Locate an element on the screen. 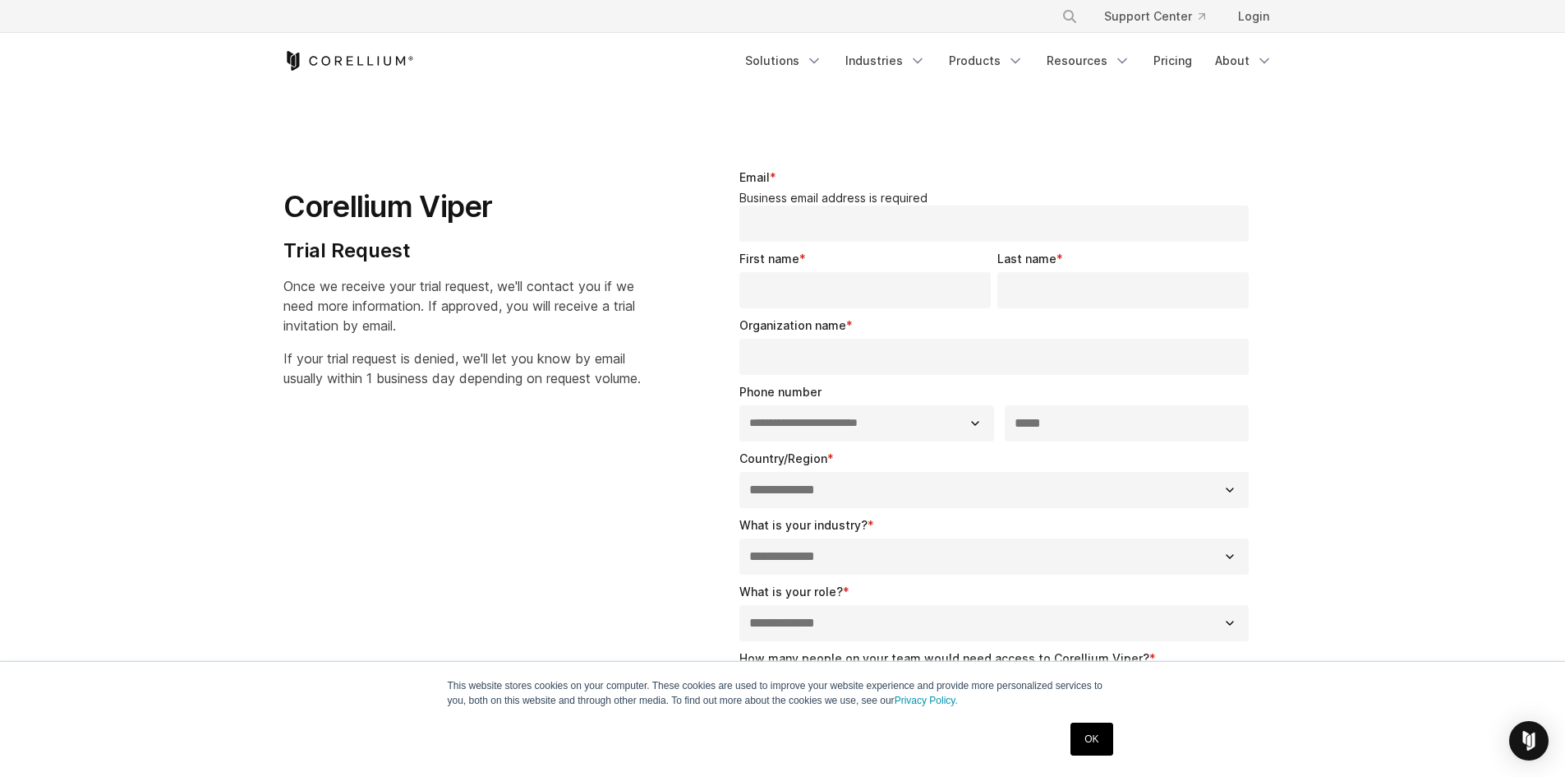  a: Support Center is located at coordinates (1155, 16).